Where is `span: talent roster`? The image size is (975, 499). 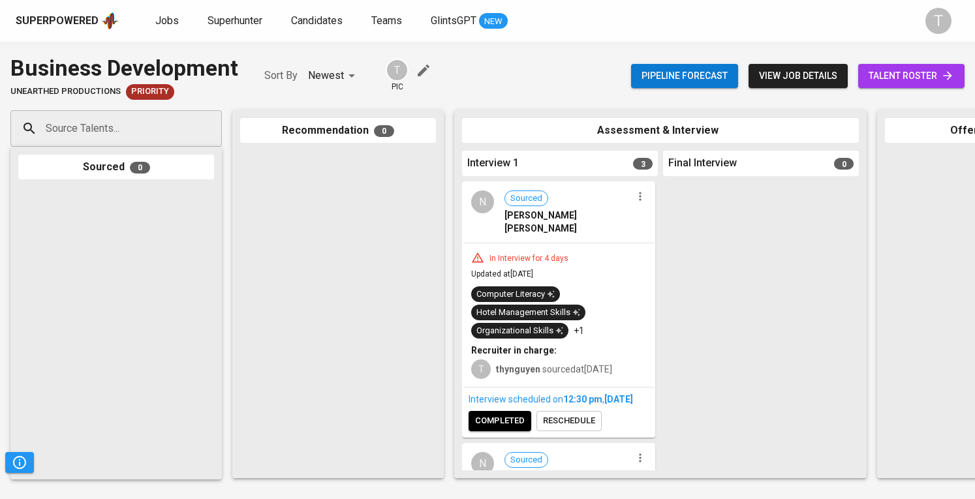
span: talent roster is located at coordinates (911, 76).